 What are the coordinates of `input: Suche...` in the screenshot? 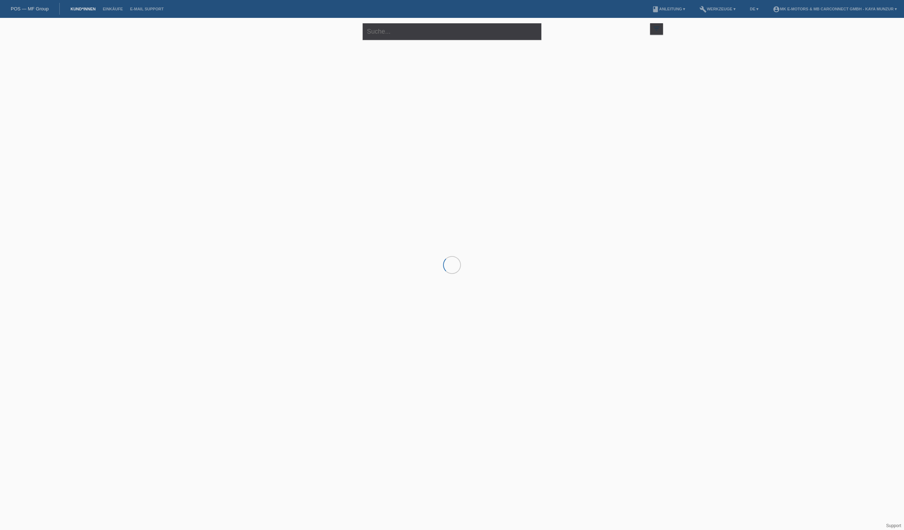 It's located at (452, 31).